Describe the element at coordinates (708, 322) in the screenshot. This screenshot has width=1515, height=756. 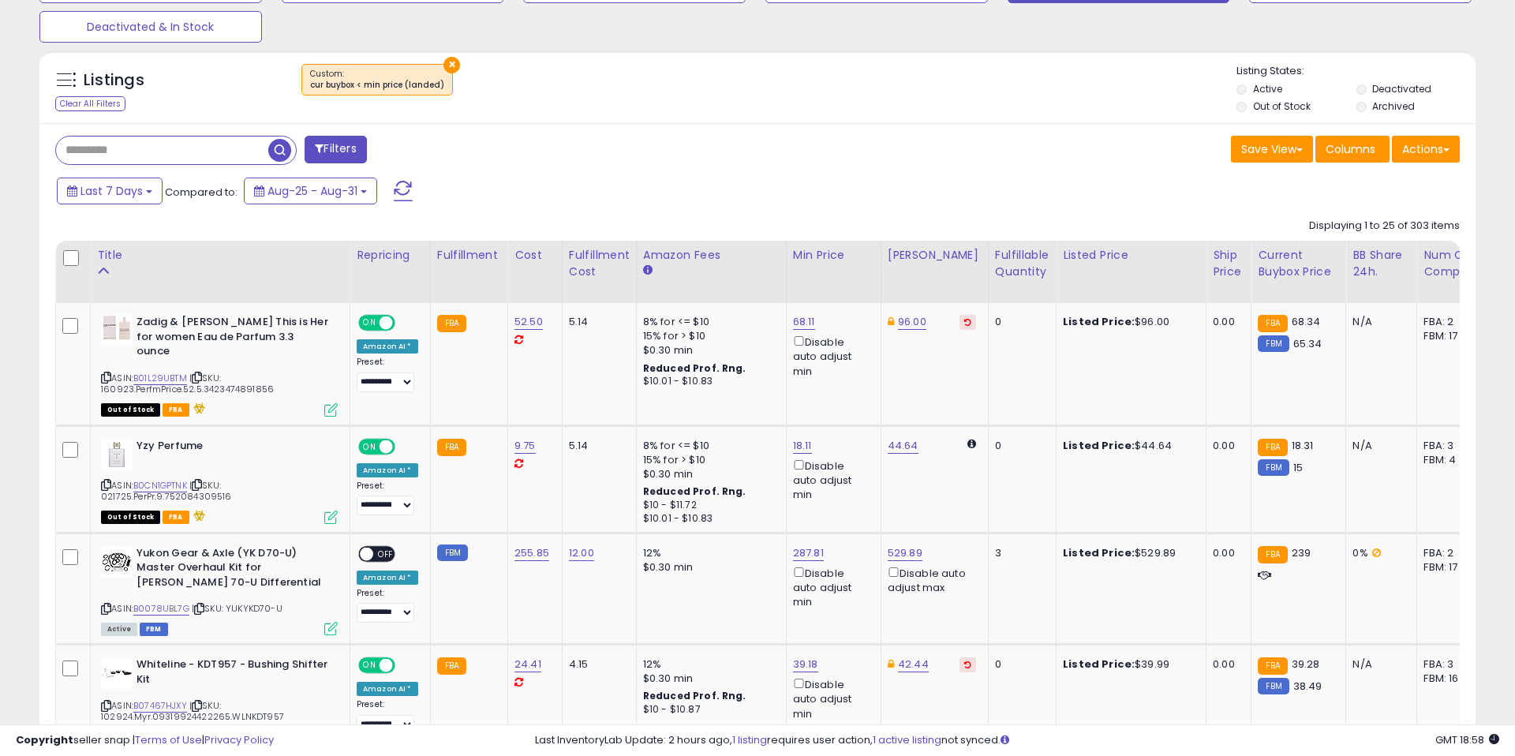
I see `div: 8% for <= $10` at that location.